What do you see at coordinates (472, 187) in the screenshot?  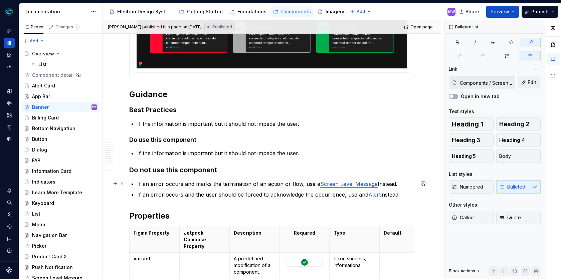 I see `button: Numbered` at bounding box center [472, 187].